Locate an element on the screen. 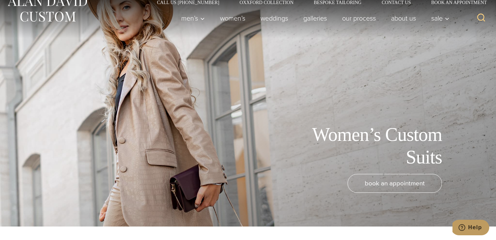  button: Sale sub menu toggle is located at coordinates (438, 18).